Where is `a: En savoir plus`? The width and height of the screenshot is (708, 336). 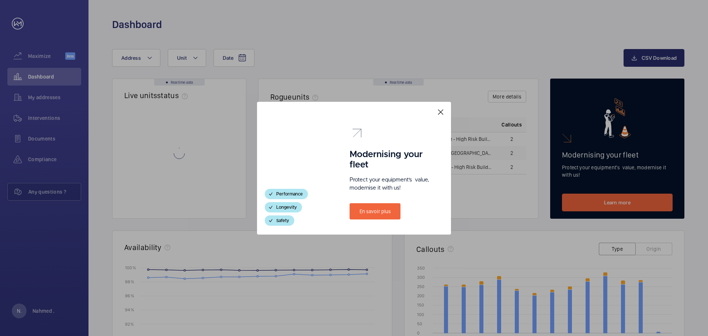
a: En savoir plus is located at coordinates (375, 211).